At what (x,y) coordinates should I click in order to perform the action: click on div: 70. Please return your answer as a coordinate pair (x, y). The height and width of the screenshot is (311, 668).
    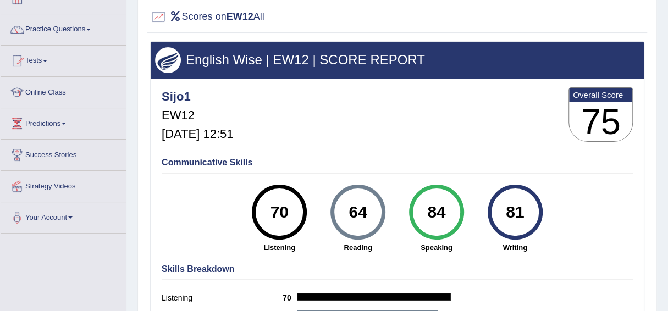
    Looking at the image, I should click on (279, 212).